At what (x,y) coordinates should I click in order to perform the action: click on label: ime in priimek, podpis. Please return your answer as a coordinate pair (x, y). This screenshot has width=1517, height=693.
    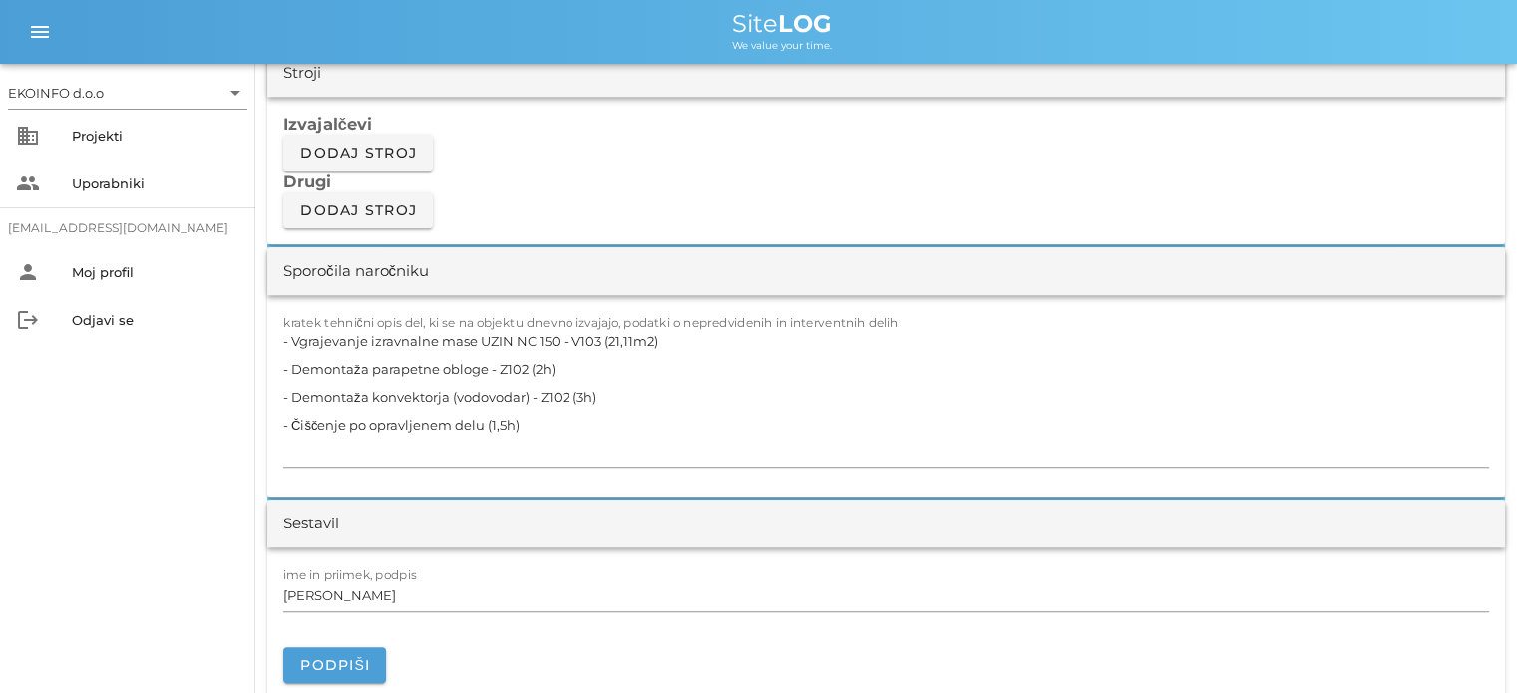
    Looking at the image, I should click on (350, 575).